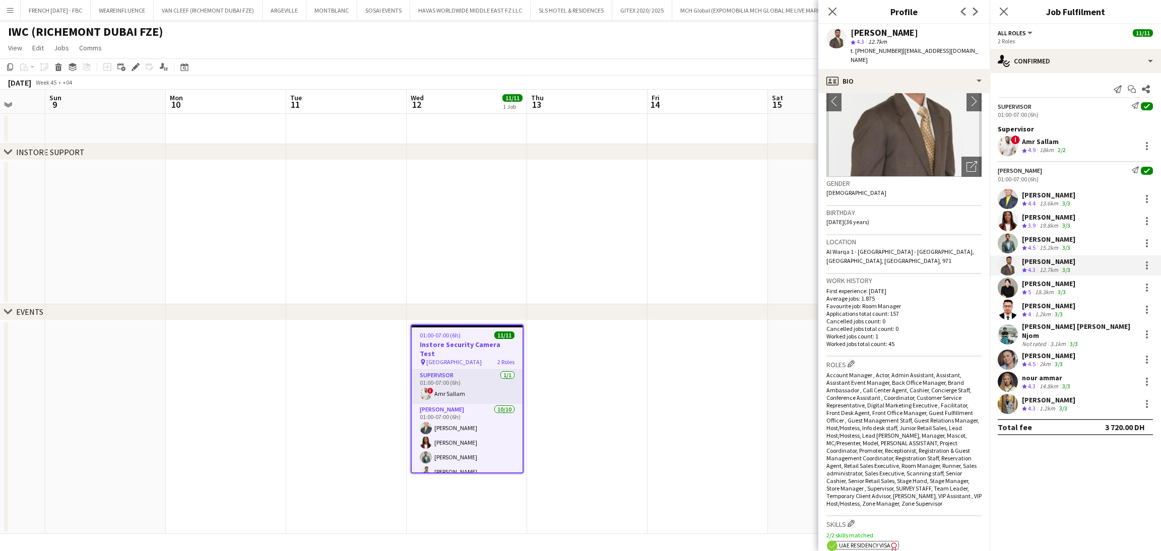  Describe the element at coordinates (904, 298) in the screenshot. I see `p: Average jobs: 1.875` at that location.